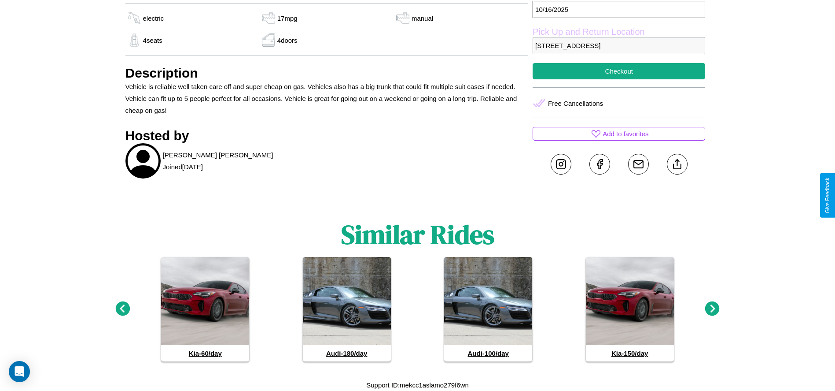  Describe the element at coordinates (418, 234) in the screenshot. I see `h1: Similar Rides` at that location.